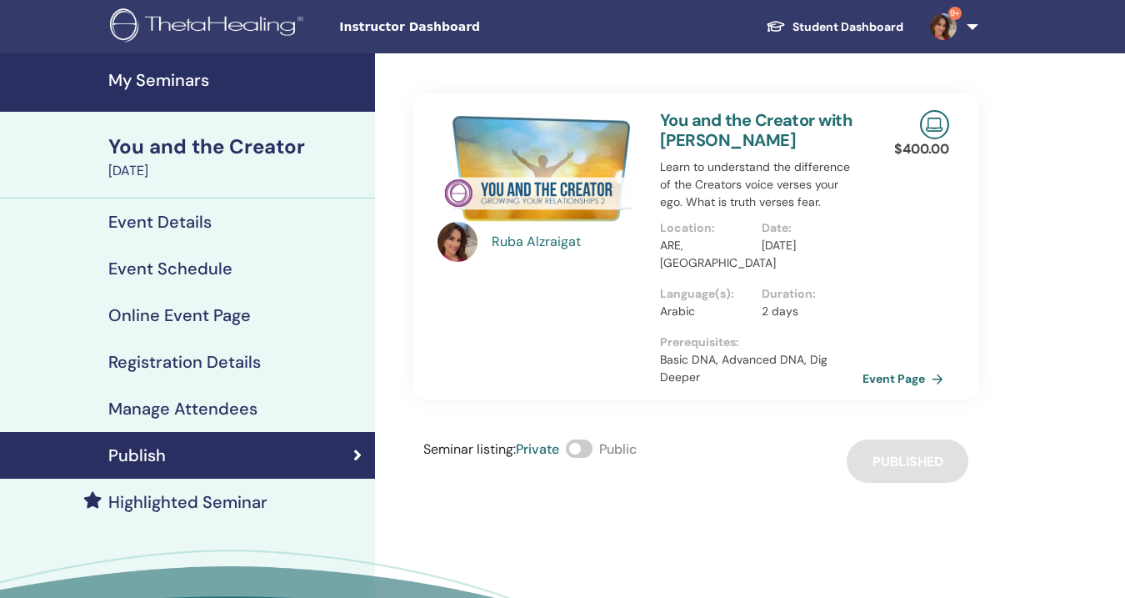 The height and width of the screenshot is (598, 1125). What do you see at coordinates (237, 147) in the screenshot?
I see `div: You and the Creator` at bounding box center [237, 147].